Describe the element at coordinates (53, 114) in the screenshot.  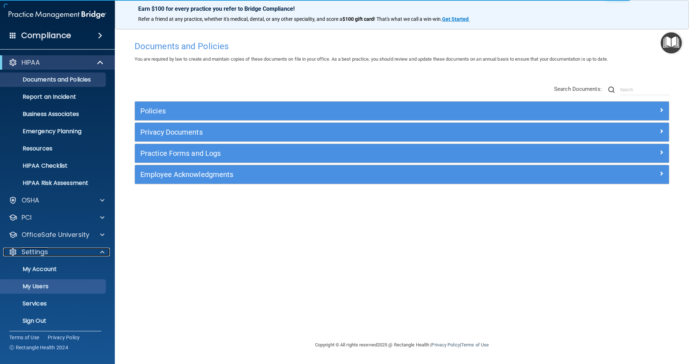
I see `p: Business Associates` at that location.